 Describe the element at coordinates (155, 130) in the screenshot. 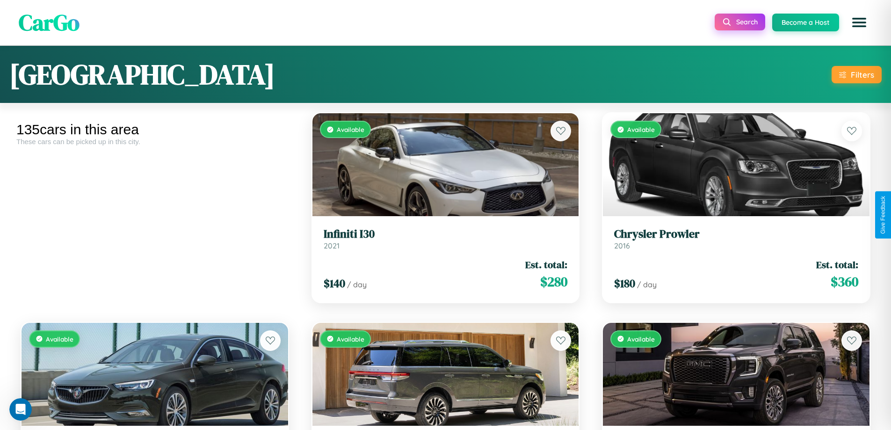

I see `div: 135 cars in this area` at that location.